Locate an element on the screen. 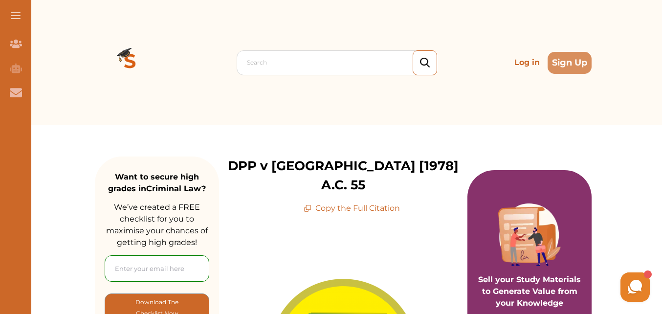 The width and height of the screenshot is (662, 314). img: search_icon is located at coordinates (425, 63).